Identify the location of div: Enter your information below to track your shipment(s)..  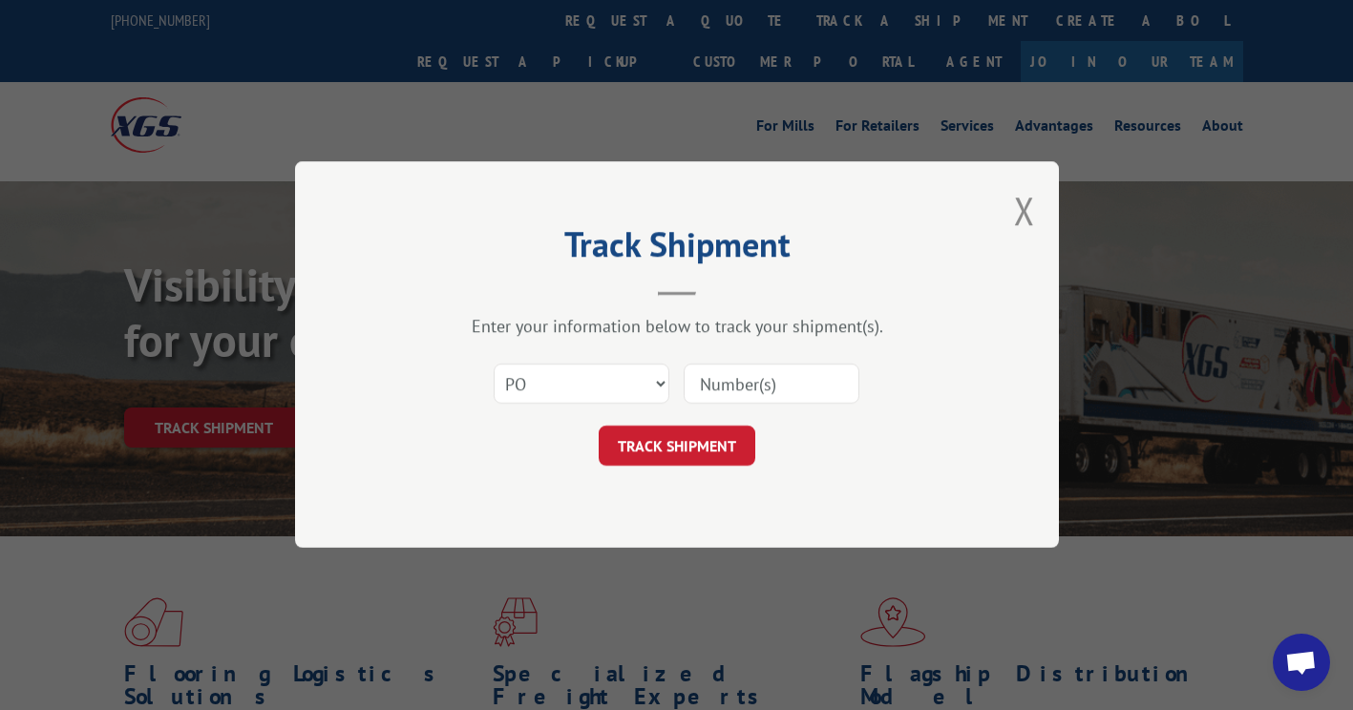
(677, 327).